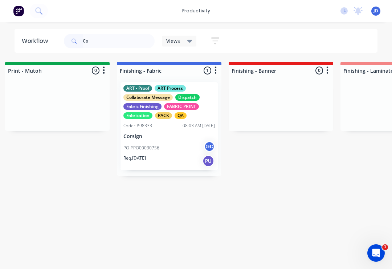 This screenshot has height=269, width=392. What do you see at coordinates (170, 88) in the screenshot?
I see `div: ART Process` at bounding box center [170, 88].